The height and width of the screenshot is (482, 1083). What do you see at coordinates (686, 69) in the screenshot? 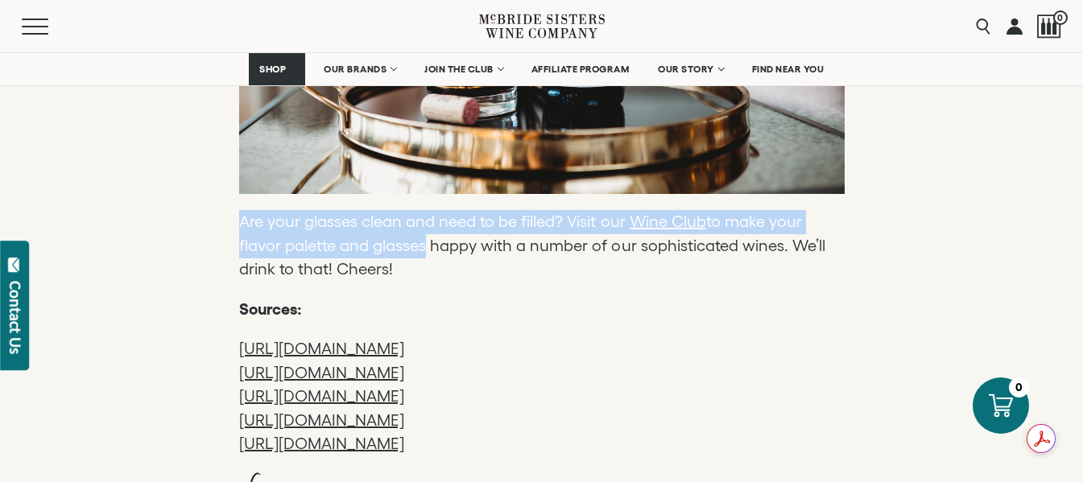
I see `span: OUR STORY` at bounding box center [686, 69].